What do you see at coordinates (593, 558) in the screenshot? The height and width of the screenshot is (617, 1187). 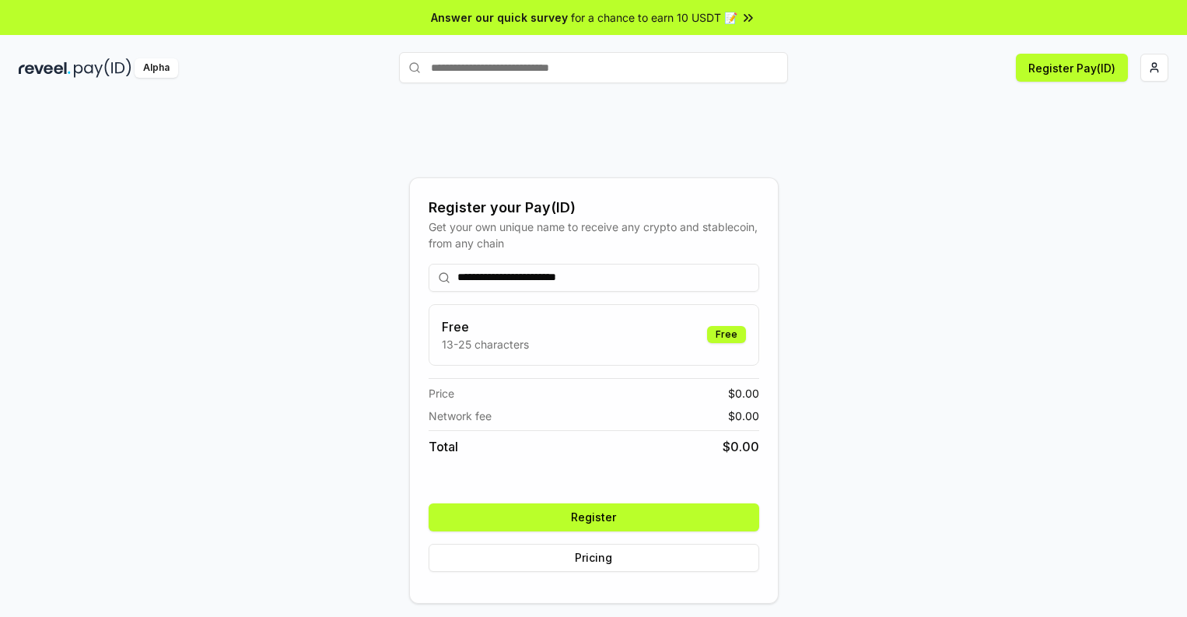 I see `button: Pricing` at bounding box center [593, 558].